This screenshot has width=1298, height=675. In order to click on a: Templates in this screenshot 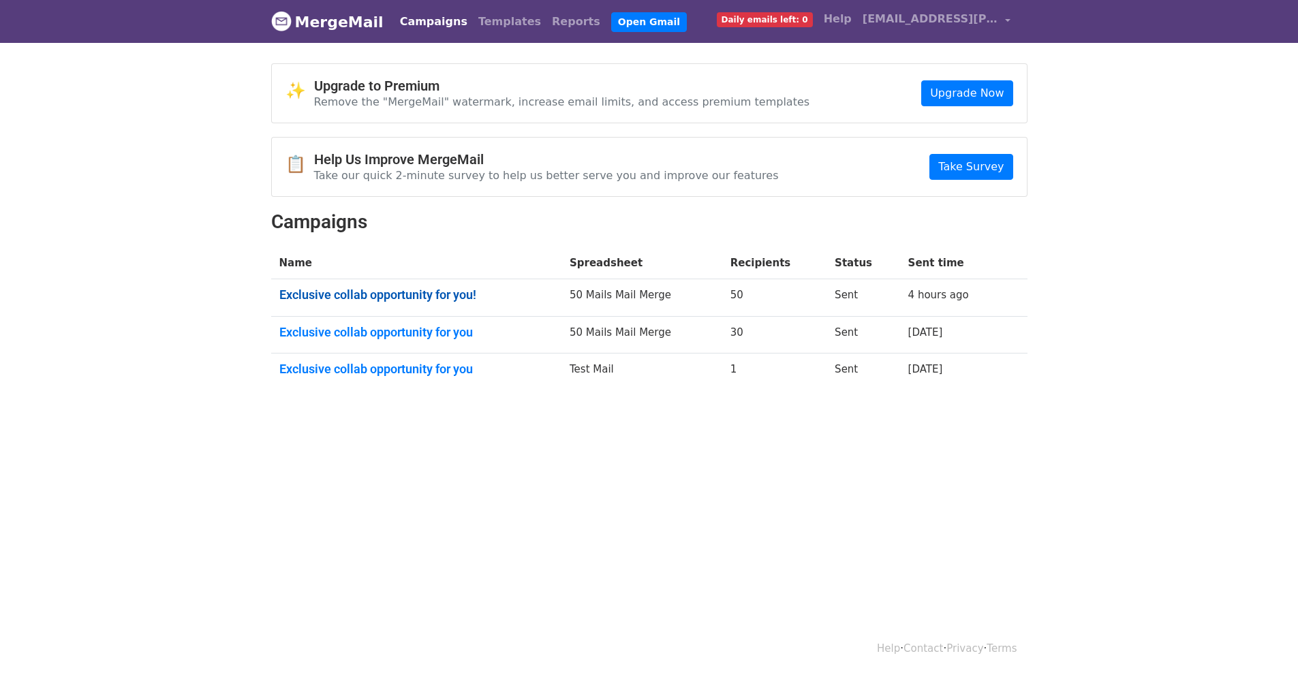, I will do `click(510, 22)`.